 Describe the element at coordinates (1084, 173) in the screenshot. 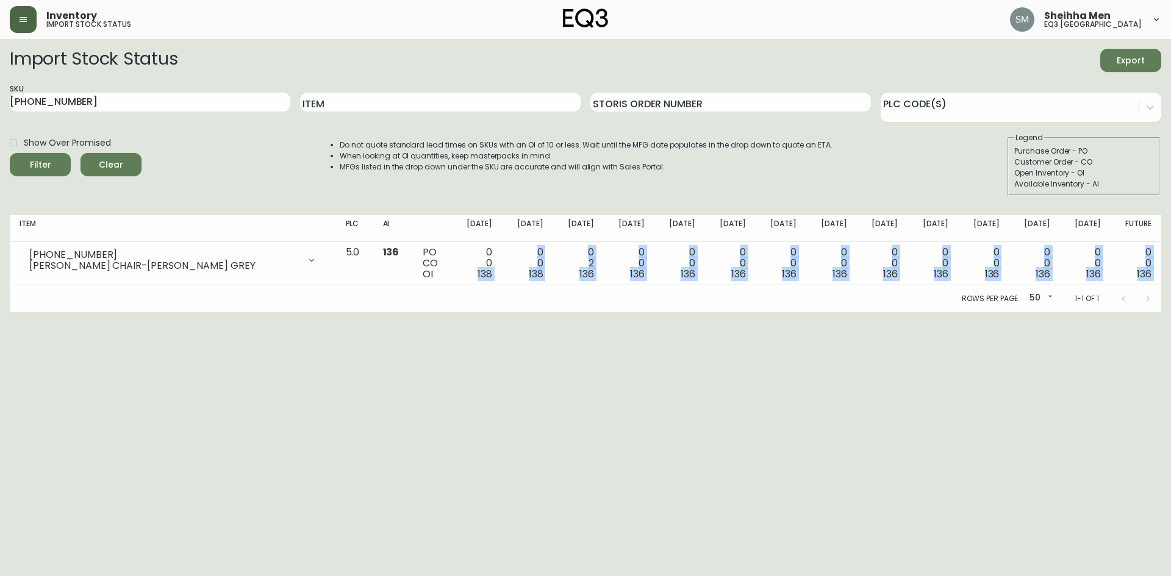

I see `div: Open Inventory - OI` at that location.